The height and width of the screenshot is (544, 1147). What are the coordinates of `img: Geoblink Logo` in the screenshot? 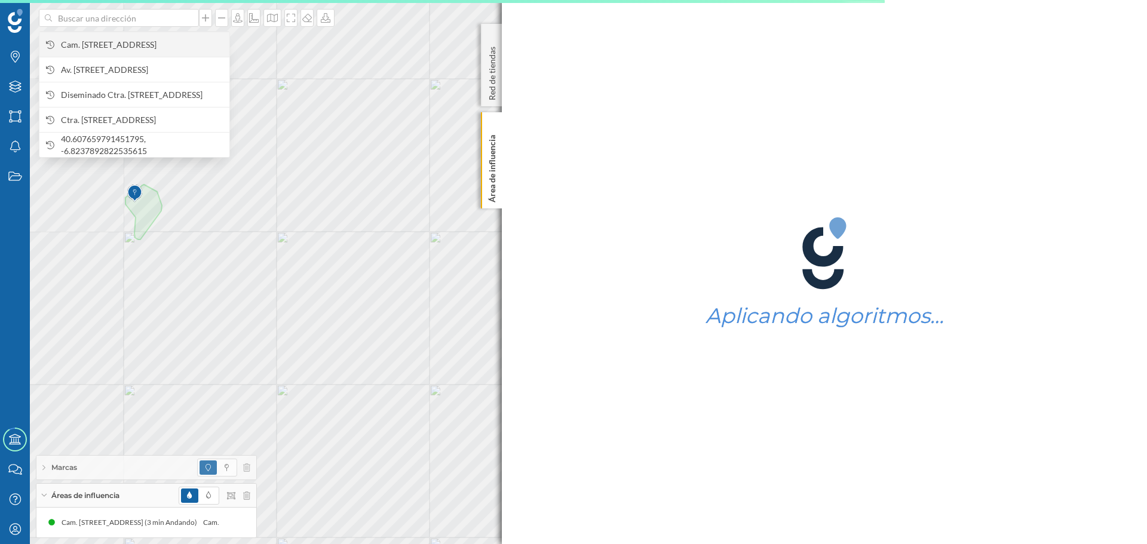 It's located at (15, 21).